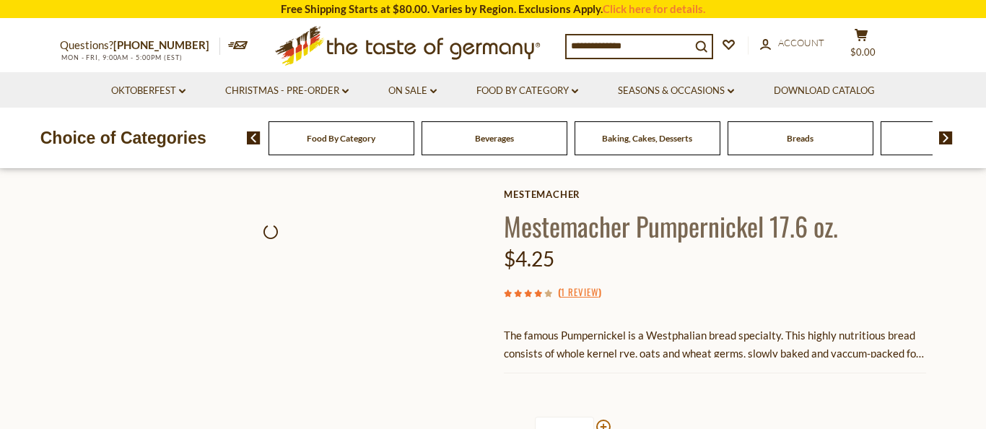 The height and width of the screenshot is (429, 986). Describe the element at coordinates (791, 43) in the screenshot. I see `a: Account` at that location.